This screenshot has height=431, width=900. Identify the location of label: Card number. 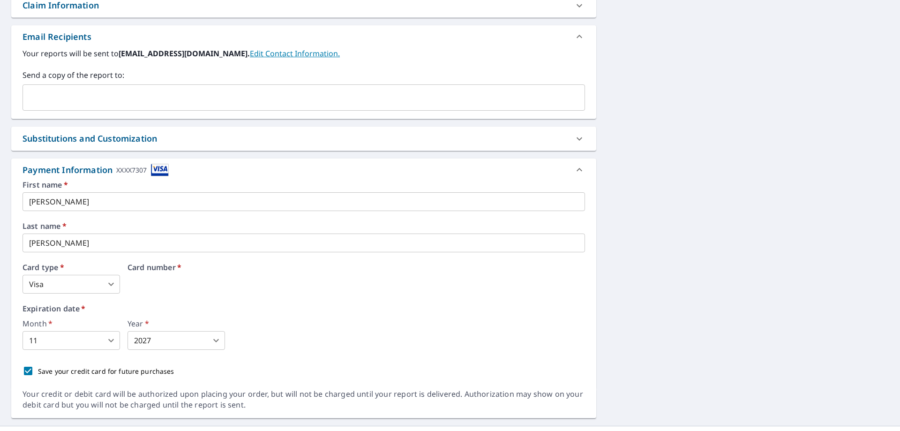
(356, 267).